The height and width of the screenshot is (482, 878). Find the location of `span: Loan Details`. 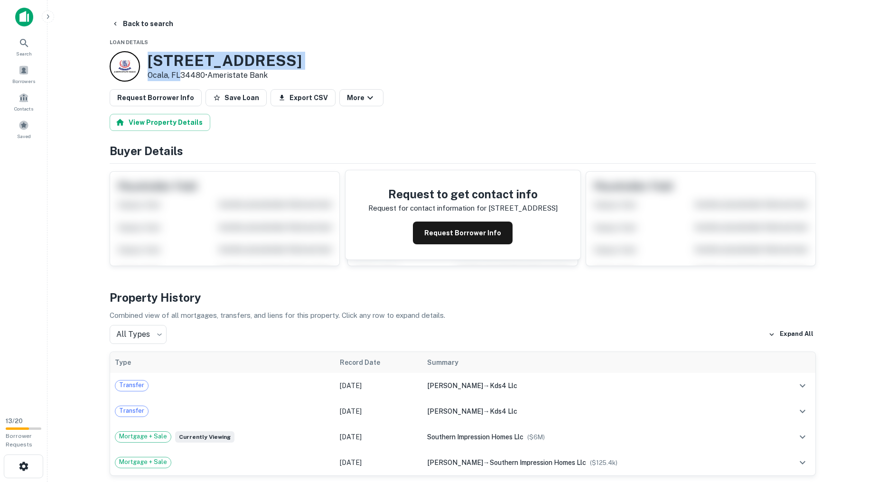

span: Loan Details is located at coordinates (129, 42).